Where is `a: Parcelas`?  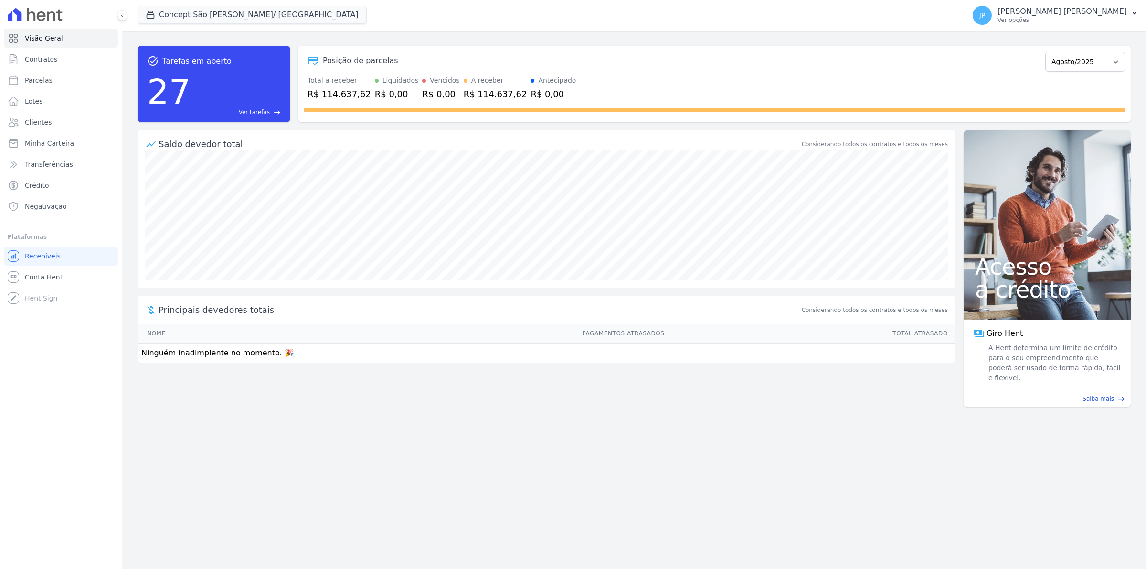
a: Parcelas is located at coordinates (61, 80).